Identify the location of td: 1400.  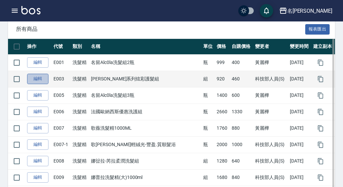
(223, 95).